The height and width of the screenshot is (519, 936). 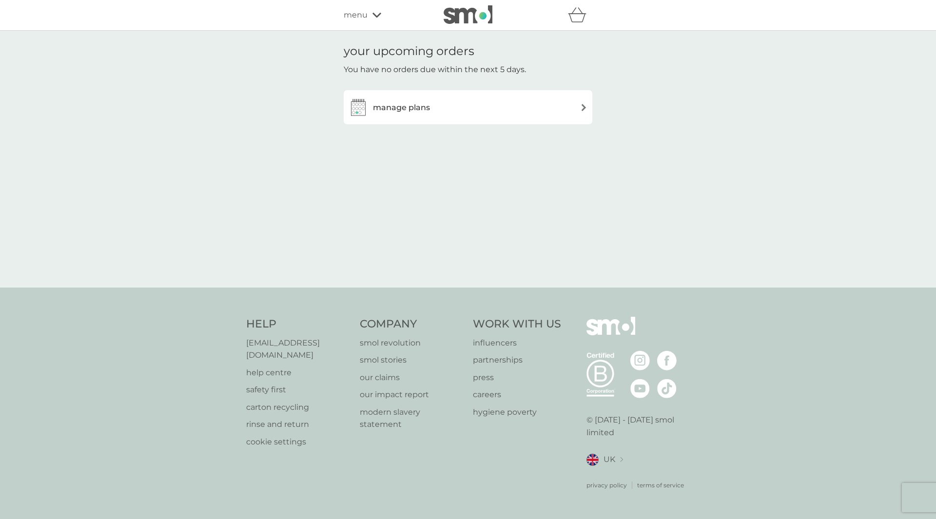 What do you see at coordinates (411, 360) in the screenshot?
I see `a: smol stories` at bounding box center [411, 360].